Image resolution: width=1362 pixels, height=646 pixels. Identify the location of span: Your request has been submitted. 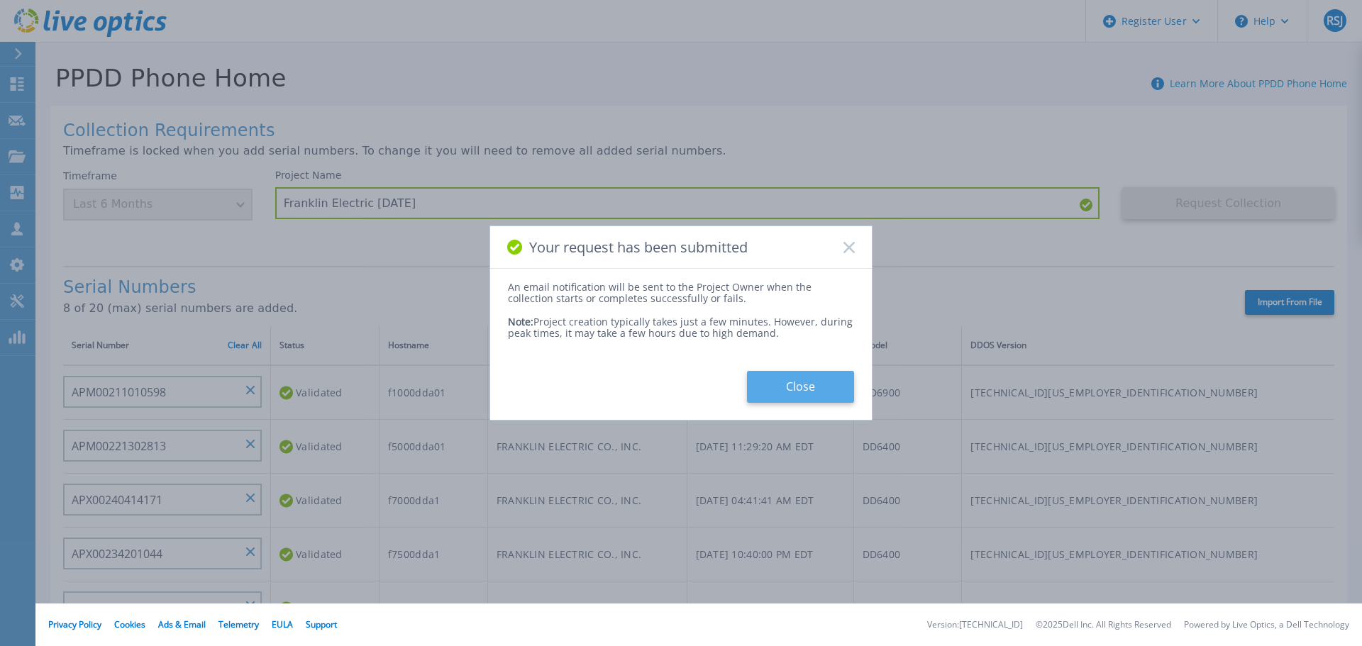
(639, 247).